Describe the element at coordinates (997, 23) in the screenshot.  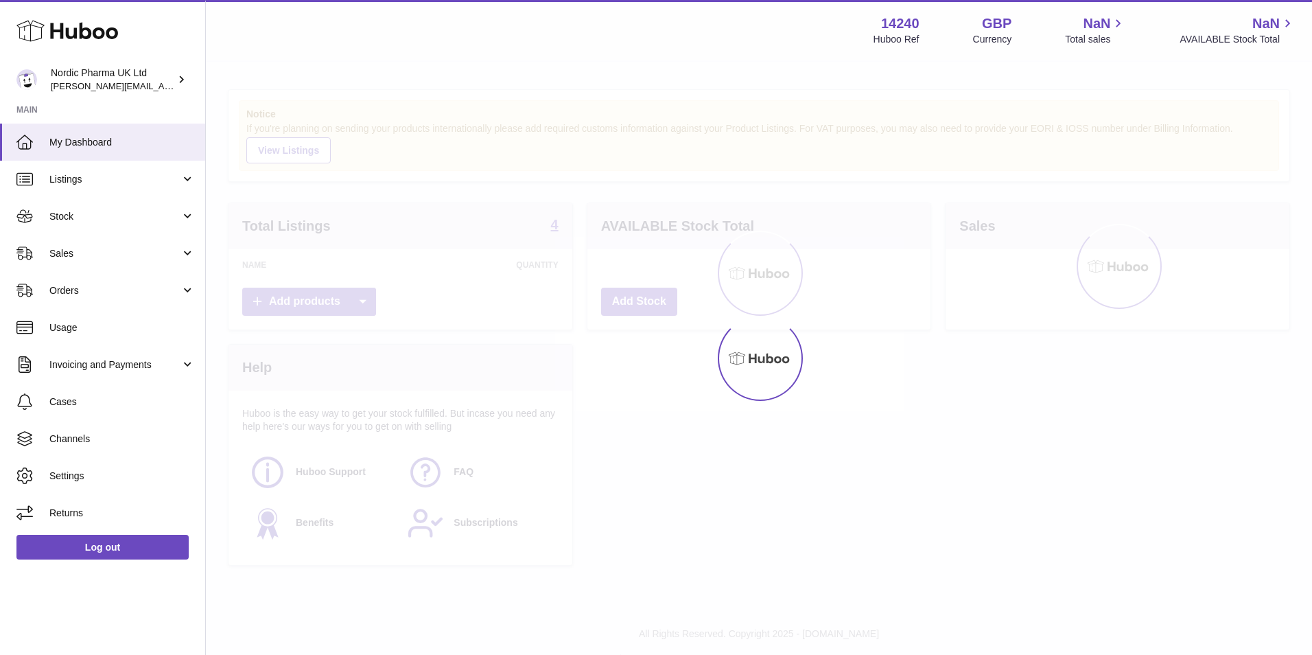
I see `strong: GBP` at that location.